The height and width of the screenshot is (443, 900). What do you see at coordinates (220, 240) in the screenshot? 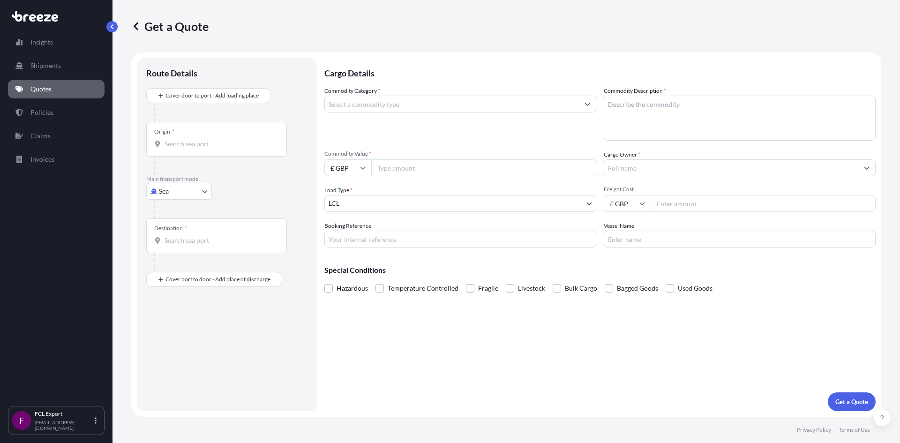
I see `input: Destination` at bounding box center [220, 240].